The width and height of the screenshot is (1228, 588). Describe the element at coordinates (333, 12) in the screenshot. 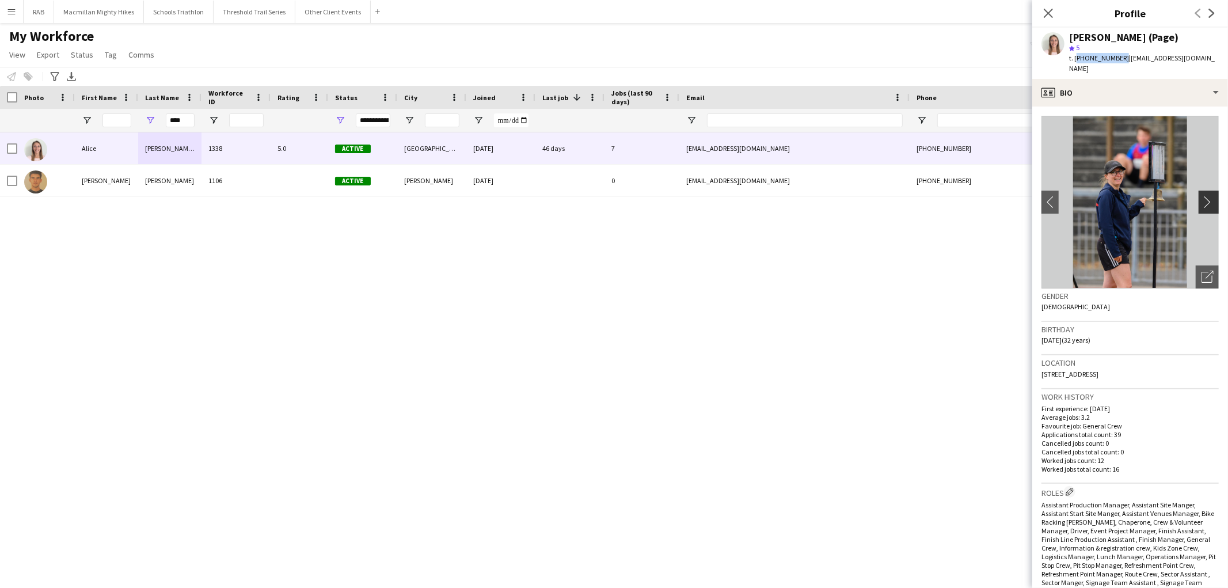

I see `button: Other Client Events` at that location.